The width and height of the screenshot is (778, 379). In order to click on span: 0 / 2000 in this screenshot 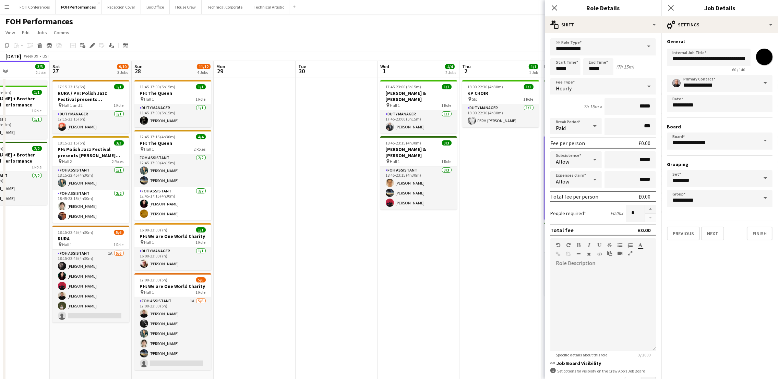, I will do `click(644, 355)`.